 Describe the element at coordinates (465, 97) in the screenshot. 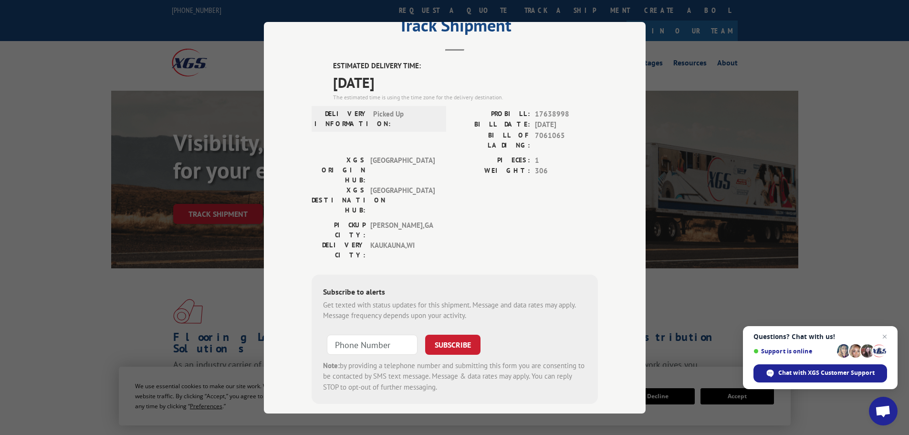

I see `div: The estimated time is using the time zone for the delivery destination.` at that location.